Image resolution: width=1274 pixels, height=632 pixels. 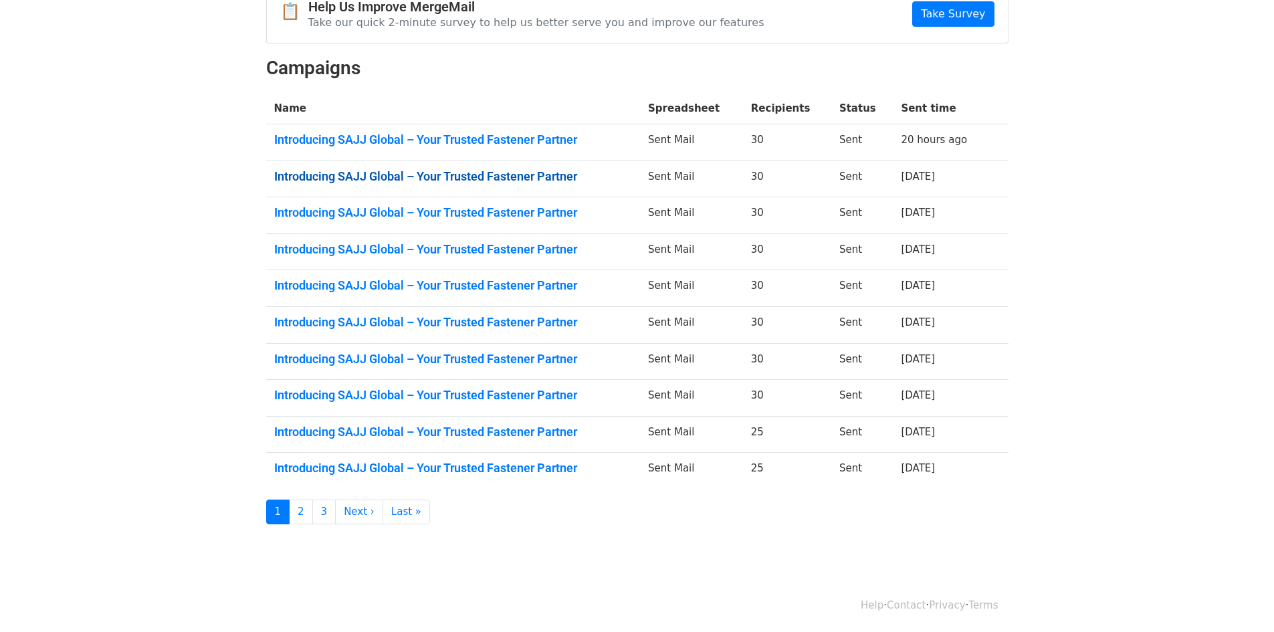 I want to click on a: 2, so click(x=301, y=512).